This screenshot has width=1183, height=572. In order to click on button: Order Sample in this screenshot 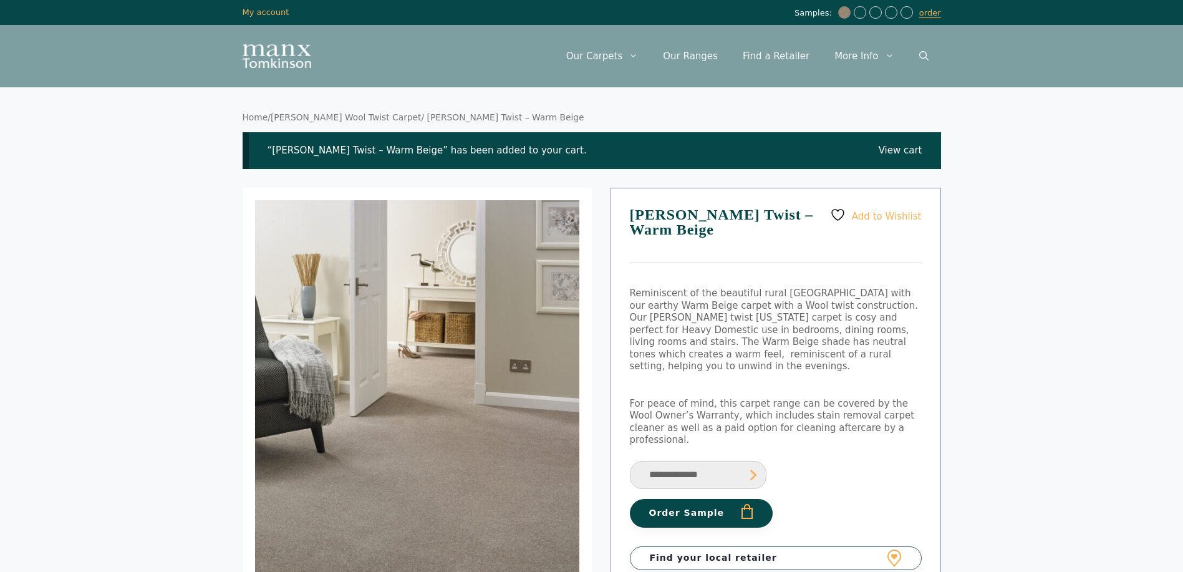, I will do `click(701, 513)`.